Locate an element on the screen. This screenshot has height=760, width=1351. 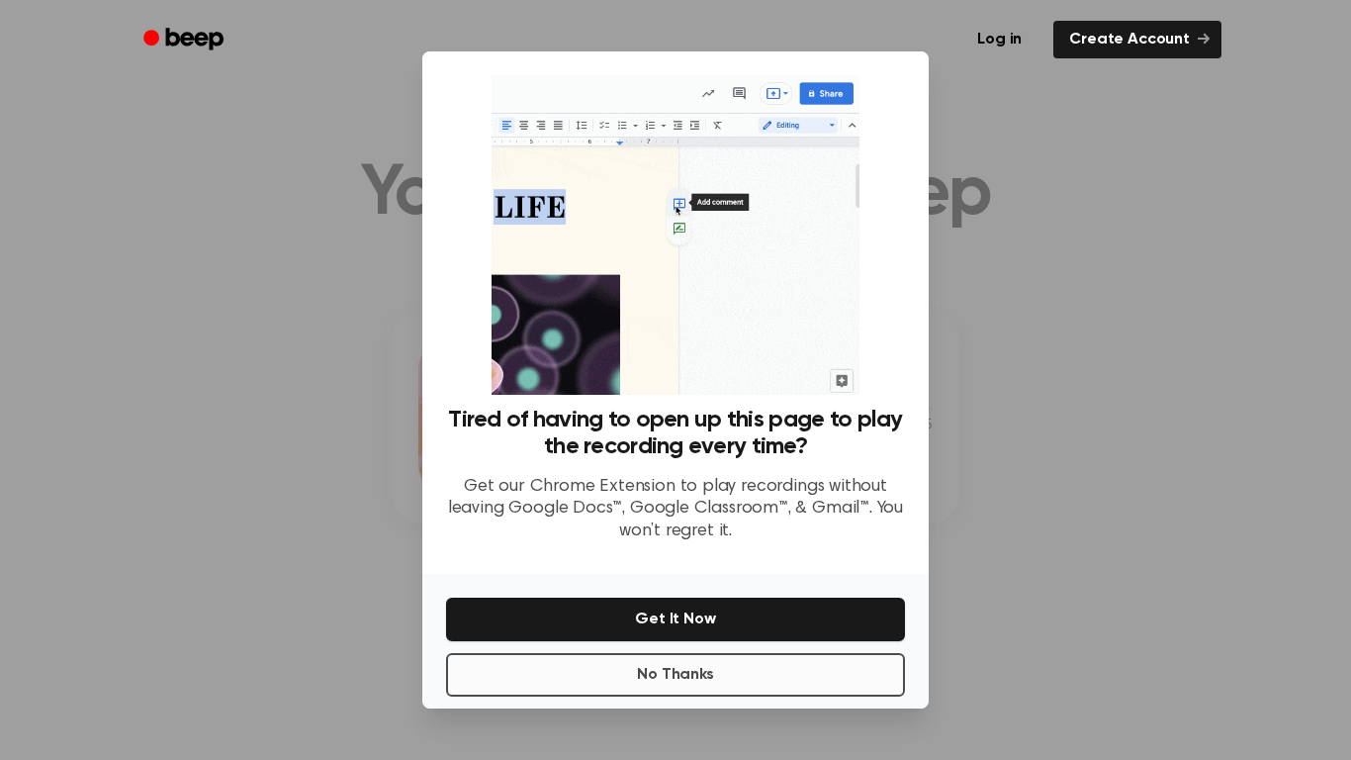
button: Get It Now is located at coordinates (676, 619).